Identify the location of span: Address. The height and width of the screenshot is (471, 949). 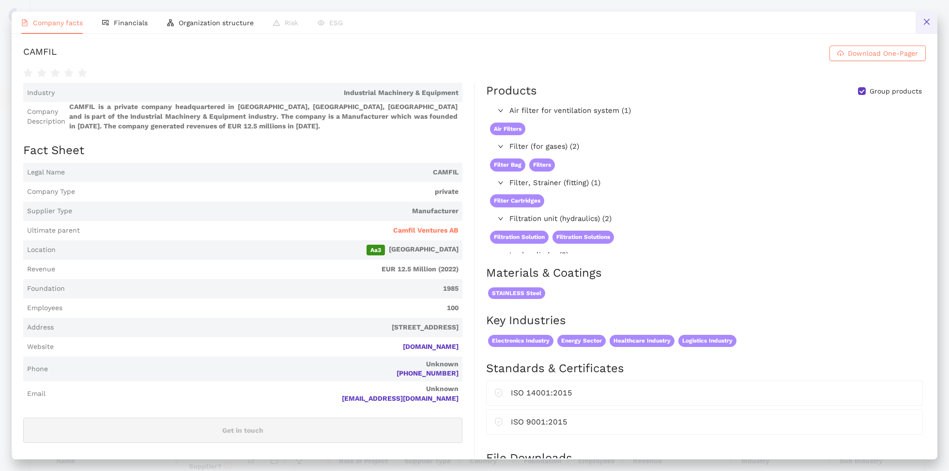
(40, 327).